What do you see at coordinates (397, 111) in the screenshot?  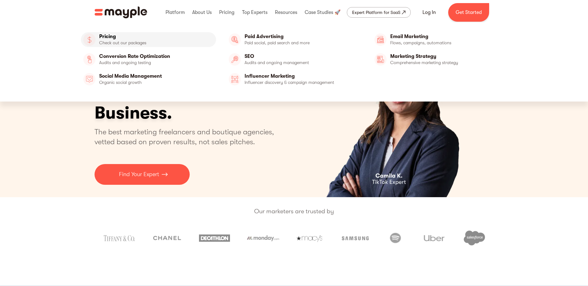 I see `div: 2 of 4` at bounding box center [397, 111].